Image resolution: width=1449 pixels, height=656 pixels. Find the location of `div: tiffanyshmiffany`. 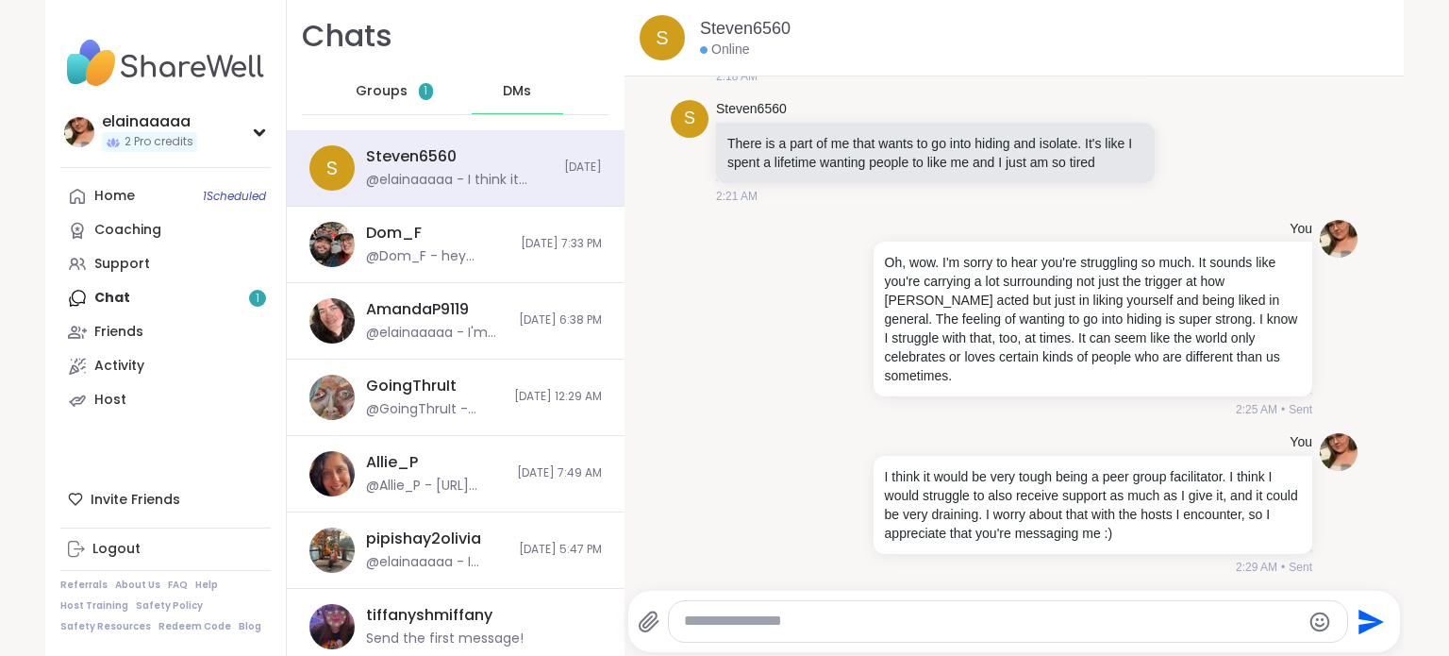

div: tiffanyshmiffany is located at coordinates (429, 615).